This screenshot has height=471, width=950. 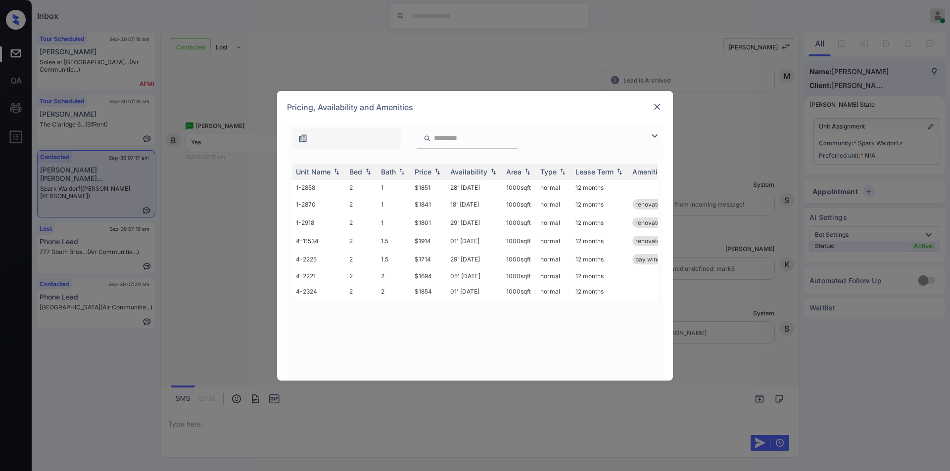 I want to click on div: Bath, so click(x=388, y=172).